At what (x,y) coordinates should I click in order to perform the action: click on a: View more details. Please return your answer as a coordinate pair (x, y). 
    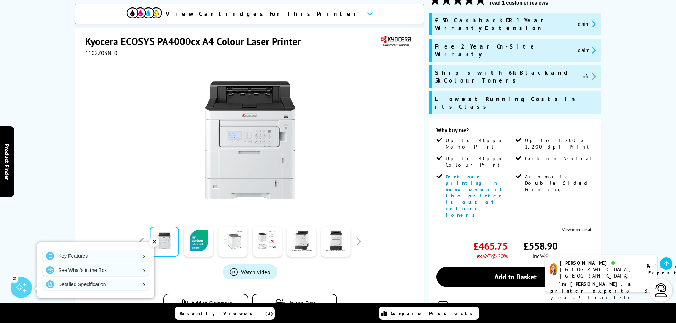
    Looking at the image, I should click on (578, 230).